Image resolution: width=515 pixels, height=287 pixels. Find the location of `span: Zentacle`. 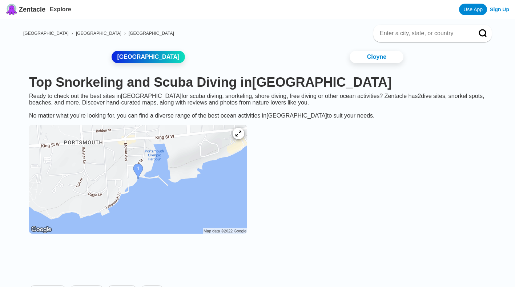

span: Zentacle is located at coordinates (32, 9).